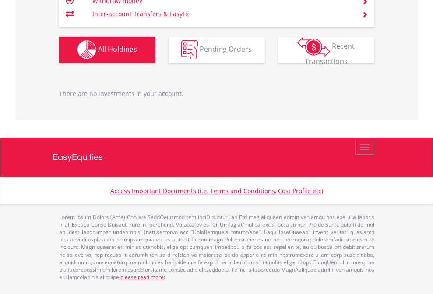 Image resolution: width=433 pixels, height=294 pixels. Describe the element at coordinates (217, 157) in the screenshot. I see `a: EasyEquities` at that location.